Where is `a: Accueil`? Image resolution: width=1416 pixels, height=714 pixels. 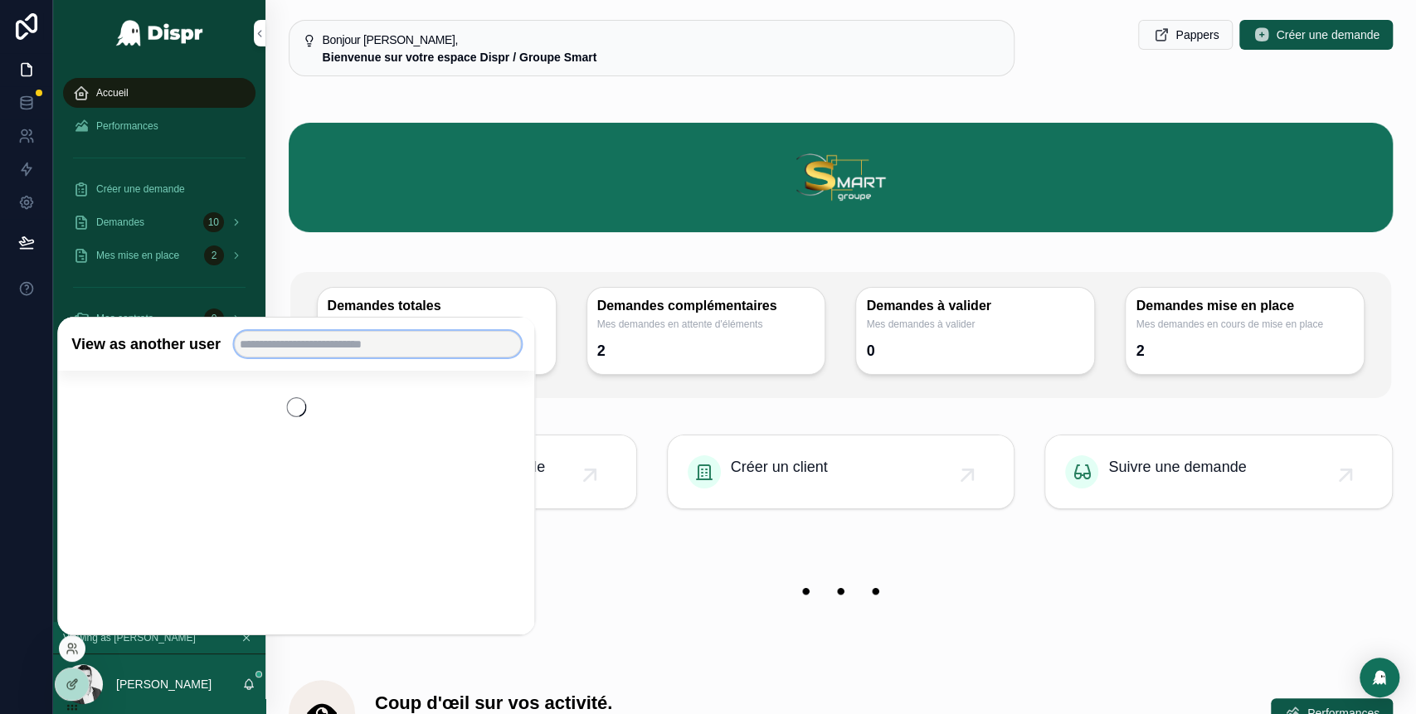 a: Accueil is located at coordinates (159, 93).